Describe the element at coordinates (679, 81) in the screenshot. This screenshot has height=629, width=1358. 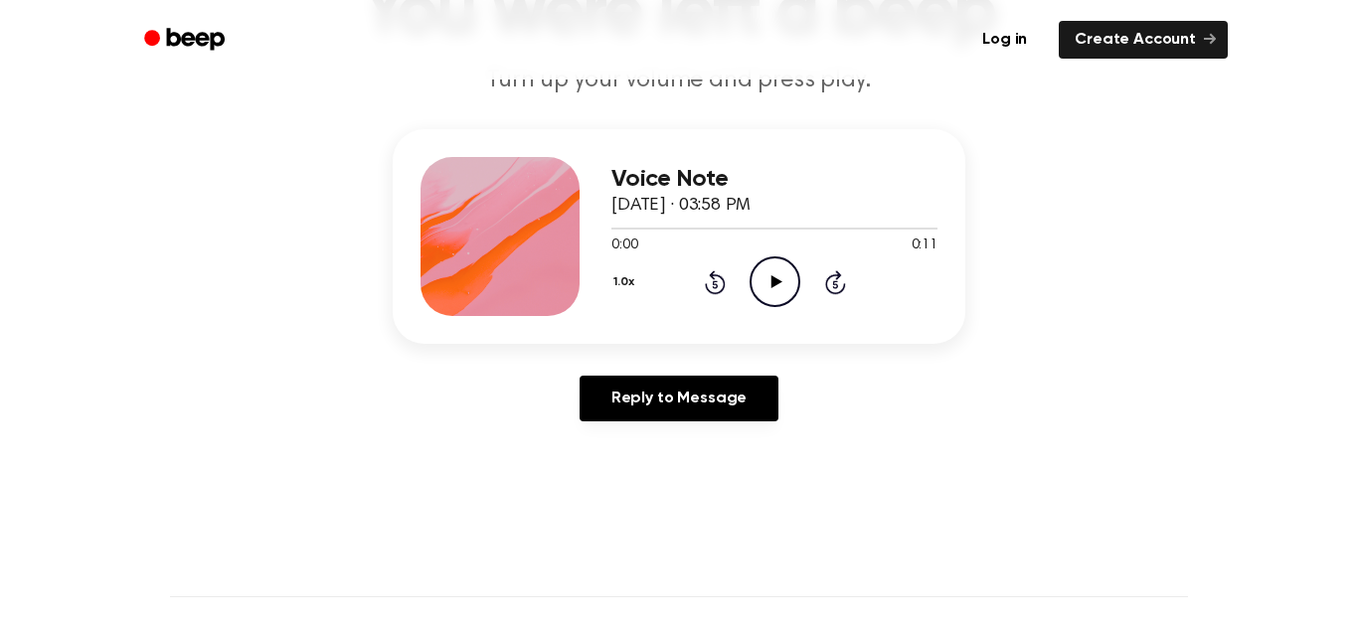
I see `p: Turn up your volume and press play.` at that location.